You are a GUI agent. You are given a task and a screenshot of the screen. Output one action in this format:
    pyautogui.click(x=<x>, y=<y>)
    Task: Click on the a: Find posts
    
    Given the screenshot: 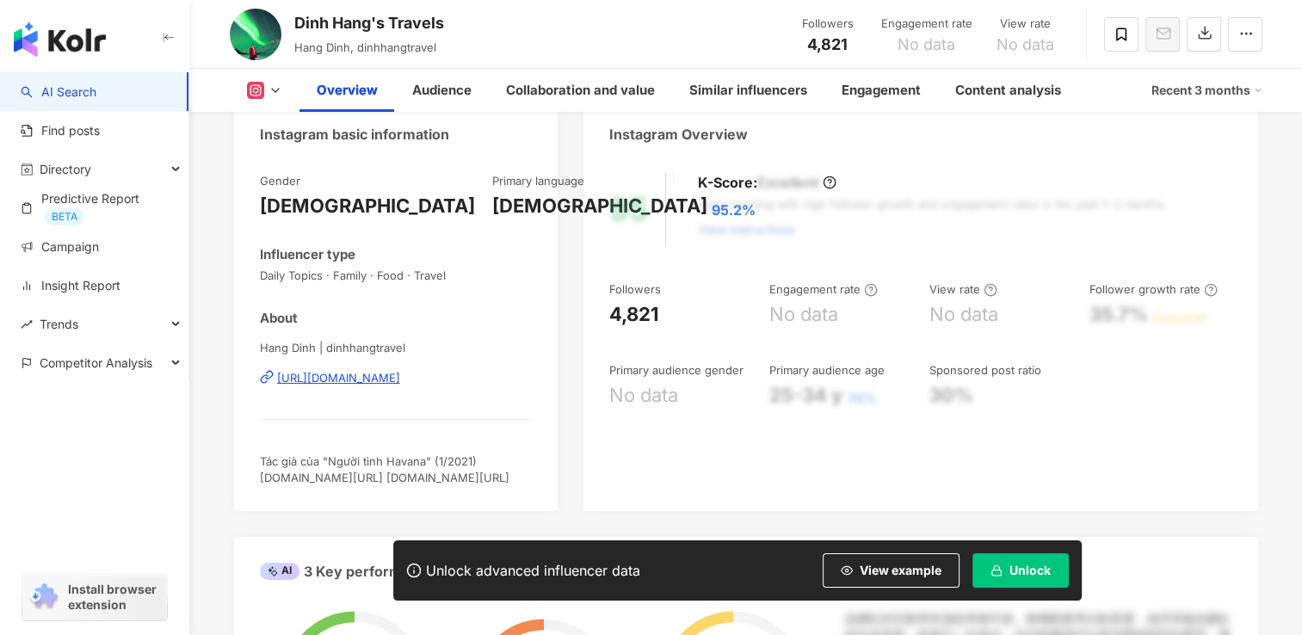 What is the action you would take?
    pyautogui.click(x=60, y=131)
    